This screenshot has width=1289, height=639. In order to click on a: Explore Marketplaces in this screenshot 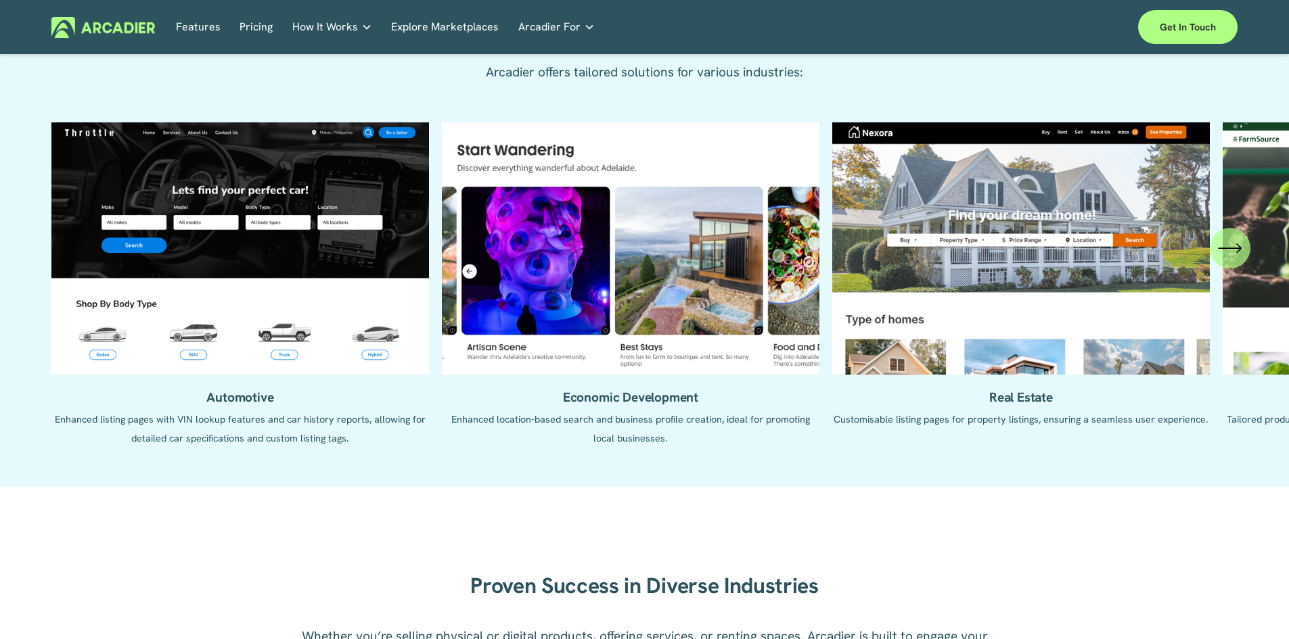, I will do `click(445, 27)`.